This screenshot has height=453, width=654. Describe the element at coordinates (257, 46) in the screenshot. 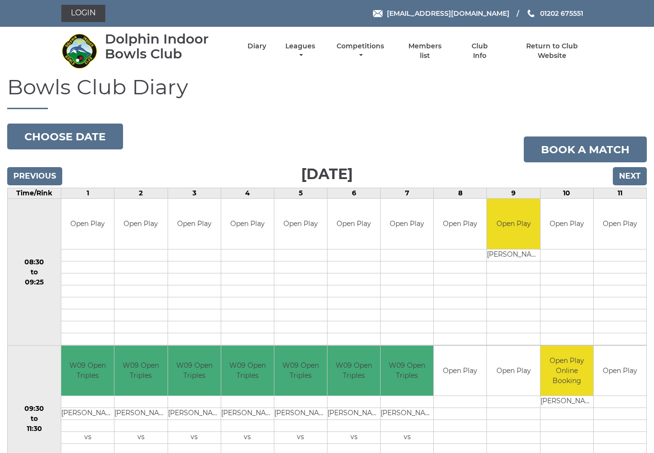

I see `a: Diary` at that location.